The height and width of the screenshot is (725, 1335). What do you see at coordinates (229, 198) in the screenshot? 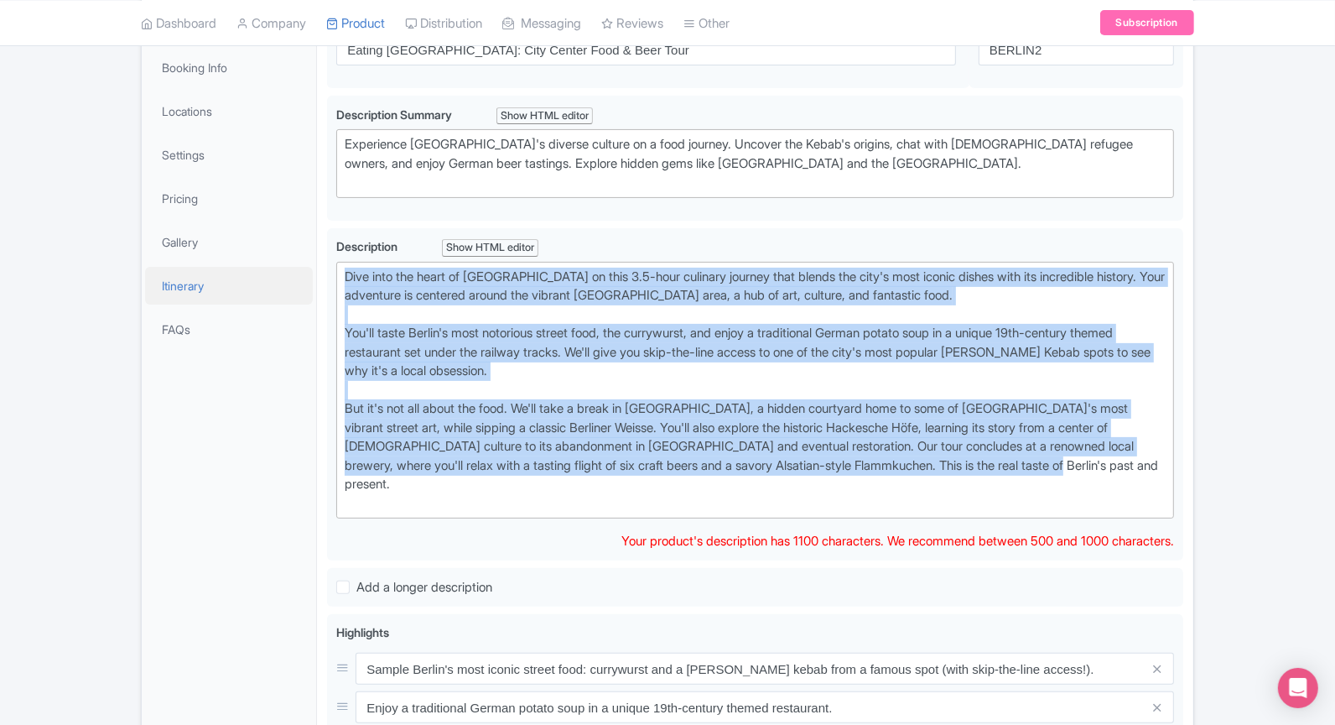
I see `a: Pricing` at bounding box center [229, 198].